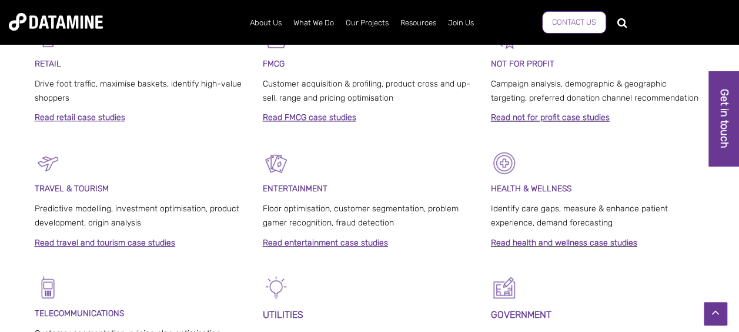 Image resolution: width=739 pixels, height=332 pixels. What do you see at coordinates (367, 23) in the screenshot?
I see `a: Our Projects` at bounding box center [367, 23].